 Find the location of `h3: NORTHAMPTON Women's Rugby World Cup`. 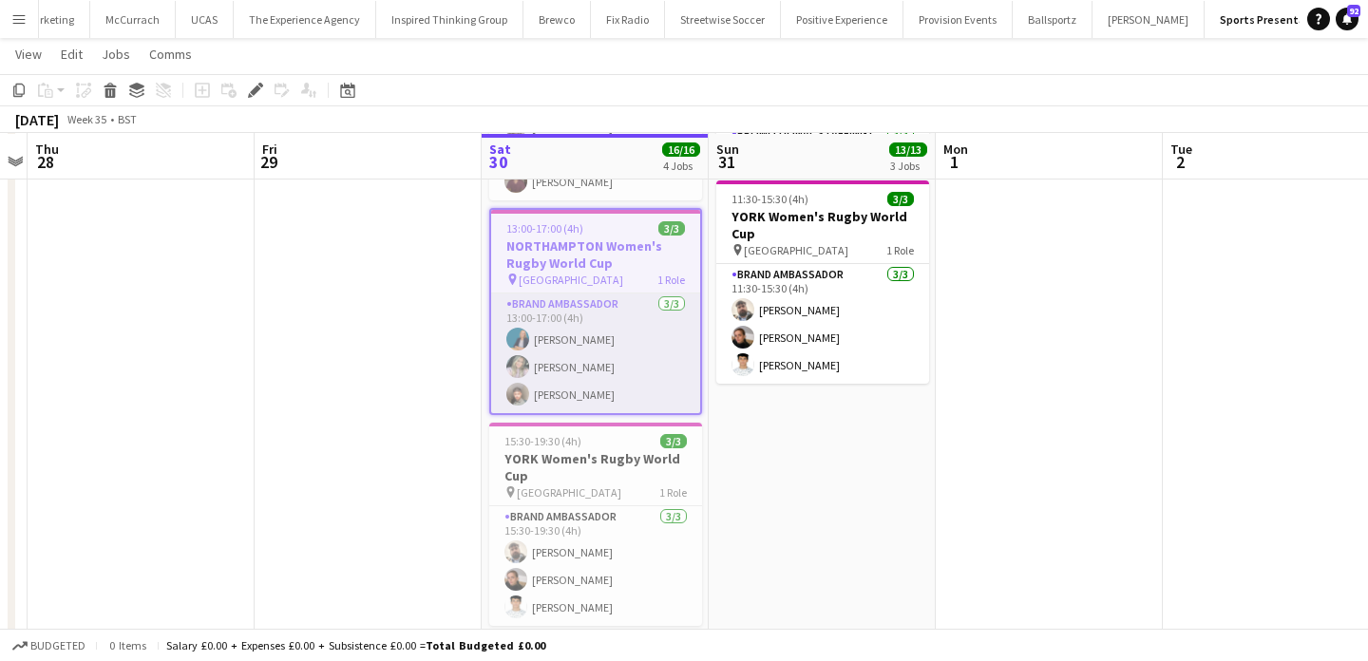

h3: NORTHAMPTON Women's Rugby World Cup is located at coordinates (595, 255).